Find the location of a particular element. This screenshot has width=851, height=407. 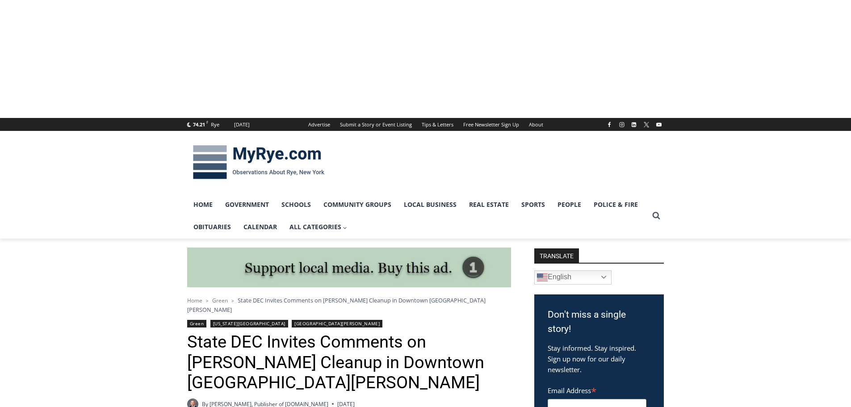

a: Sports is located at coordinates (533, 205).